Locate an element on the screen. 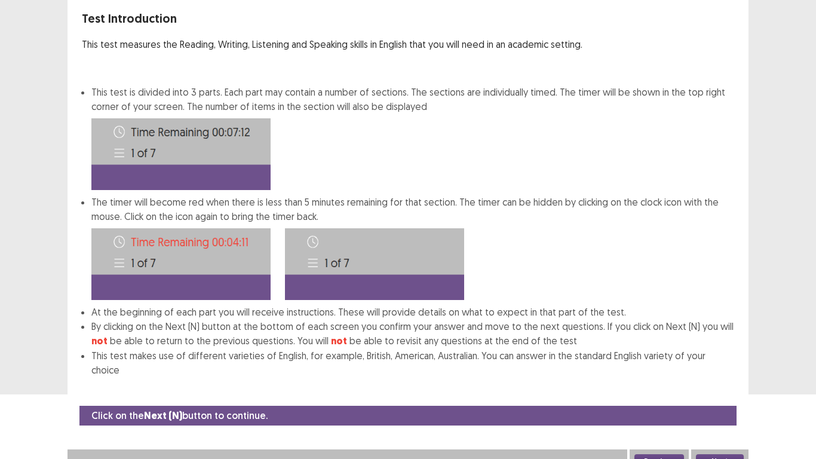  li: This test makes use of different varieties of English, for example, British, American, Australian... is located at coordinates (413, 363).